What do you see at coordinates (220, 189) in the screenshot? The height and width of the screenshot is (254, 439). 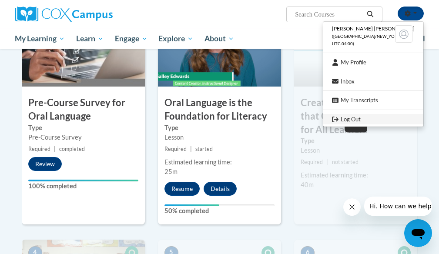 I see `button: Details` at bounding box center [220, 189].